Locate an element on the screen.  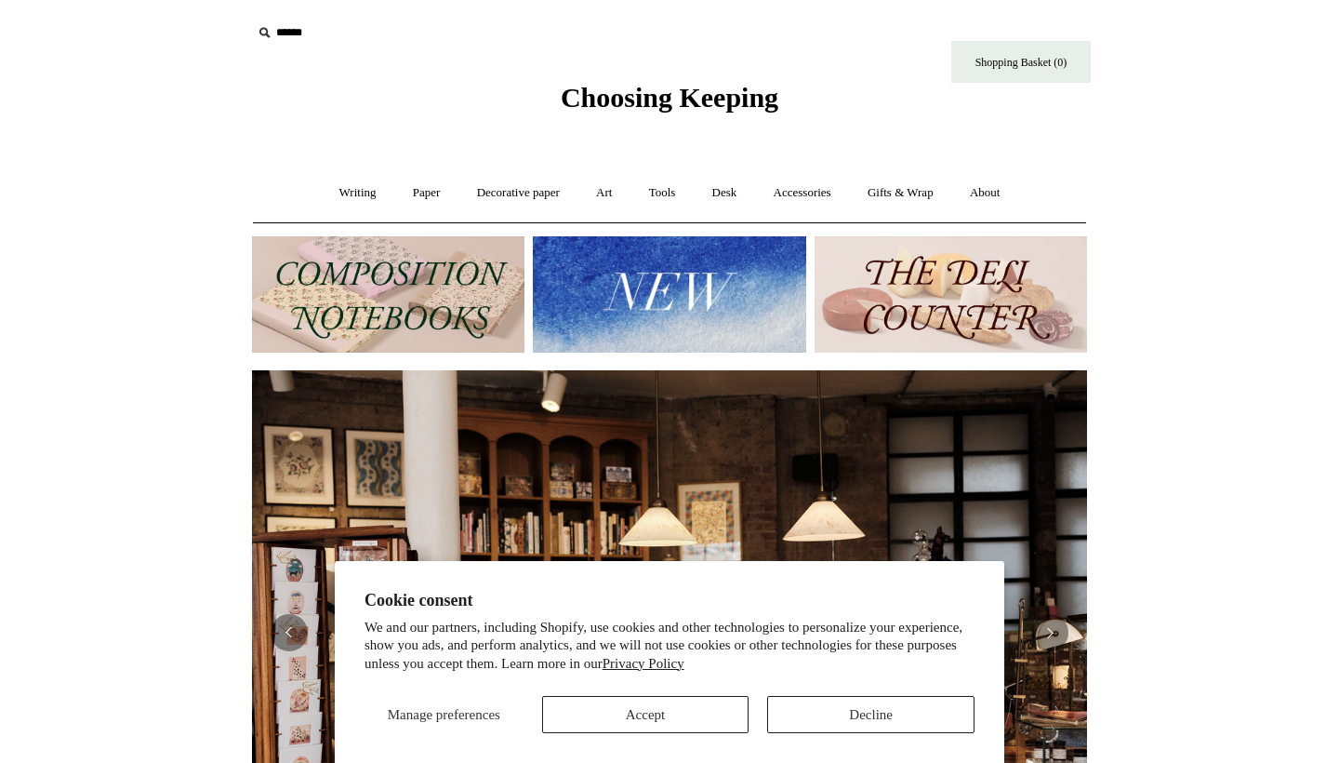
button: Accept is located at coordinates (645, 714).